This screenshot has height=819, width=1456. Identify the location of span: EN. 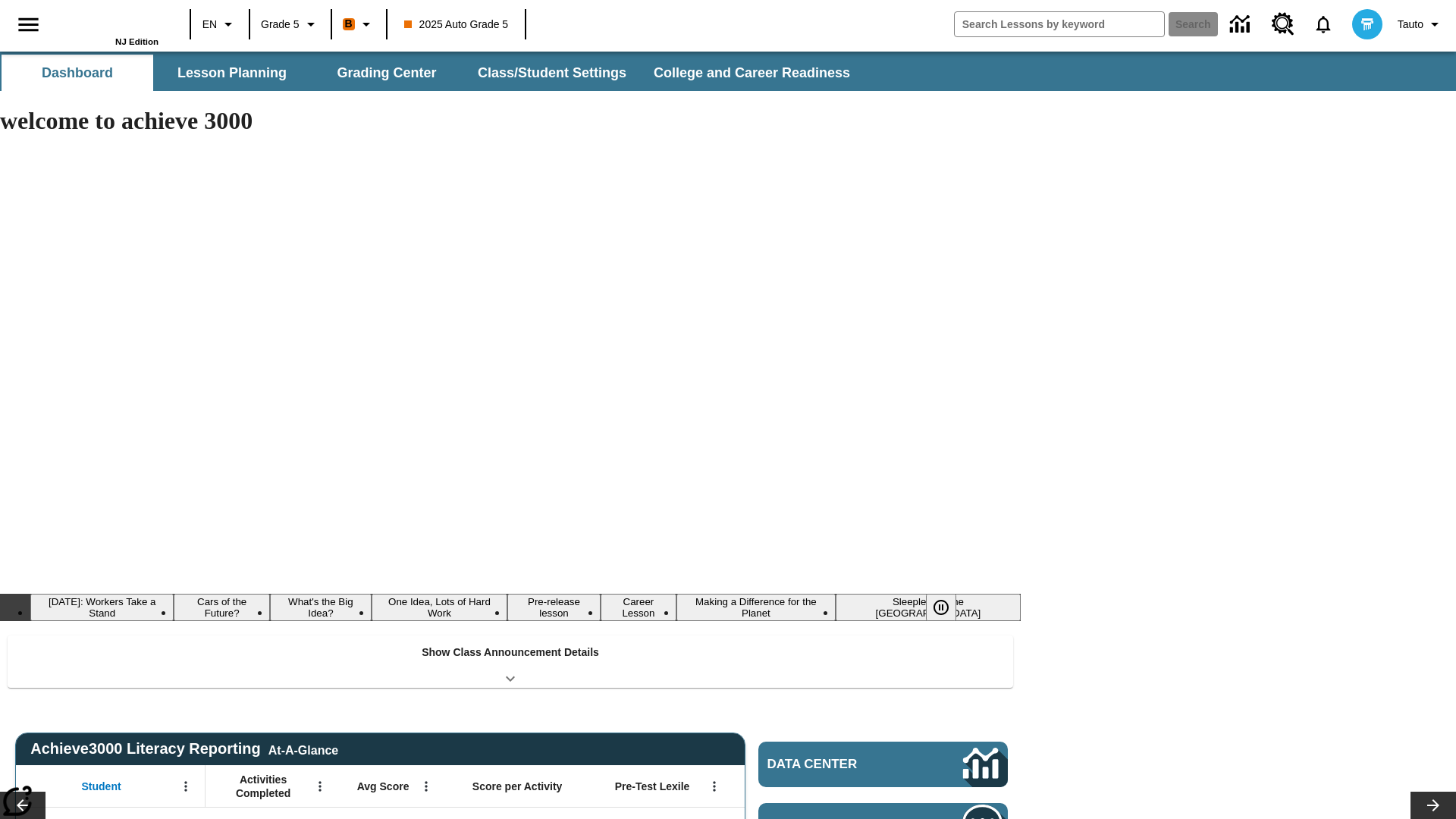
(209, 25).